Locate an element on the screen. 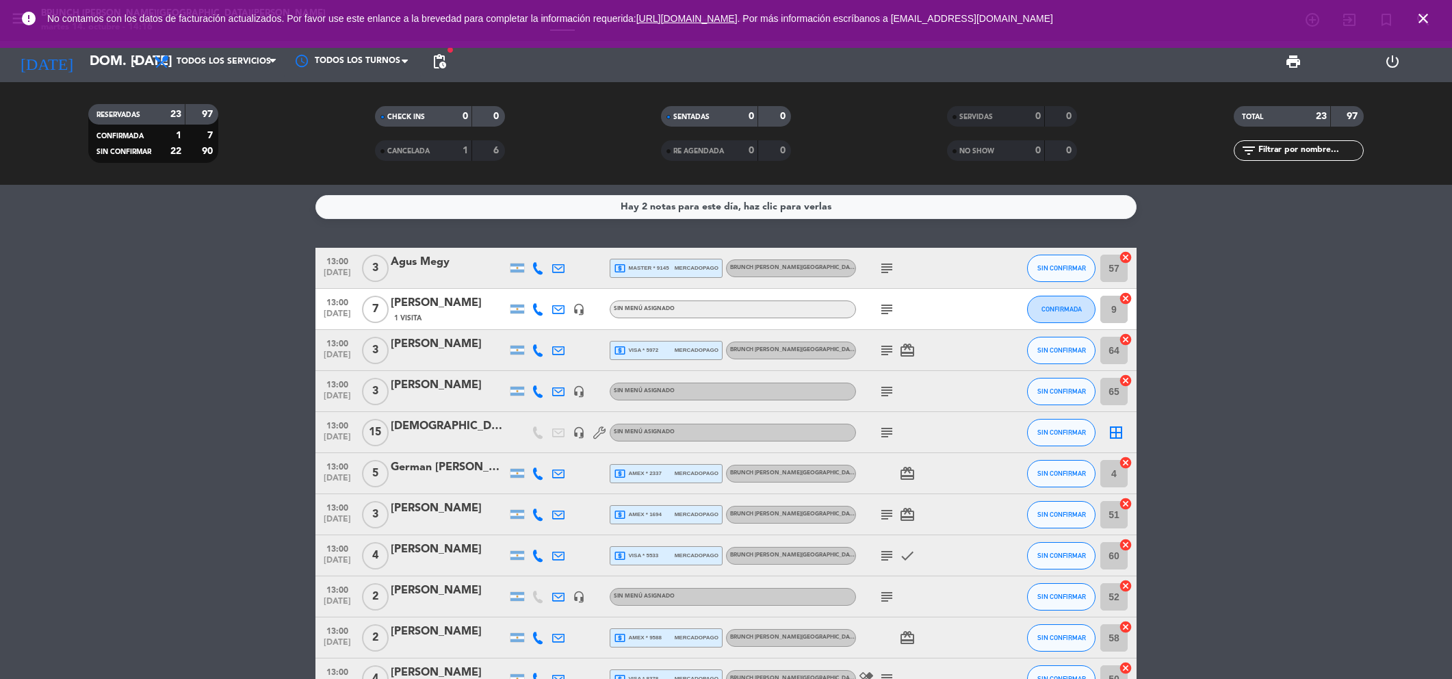 This screenshot has width=1452, height=679. div: Hay 2 notas para este día, haz clic para verlas is located at coordinates (726, 207).